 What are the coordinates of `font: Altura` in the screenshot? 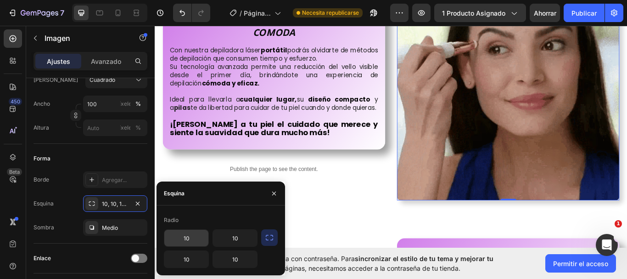 It's located at (41, 127).